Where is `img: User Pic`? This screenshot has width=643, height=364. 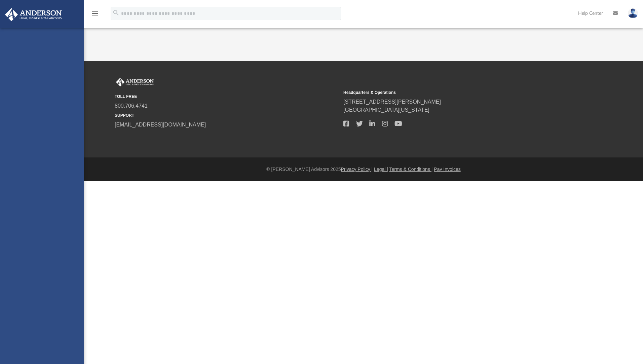 img: User Pic is located at coordinates (633, 13).